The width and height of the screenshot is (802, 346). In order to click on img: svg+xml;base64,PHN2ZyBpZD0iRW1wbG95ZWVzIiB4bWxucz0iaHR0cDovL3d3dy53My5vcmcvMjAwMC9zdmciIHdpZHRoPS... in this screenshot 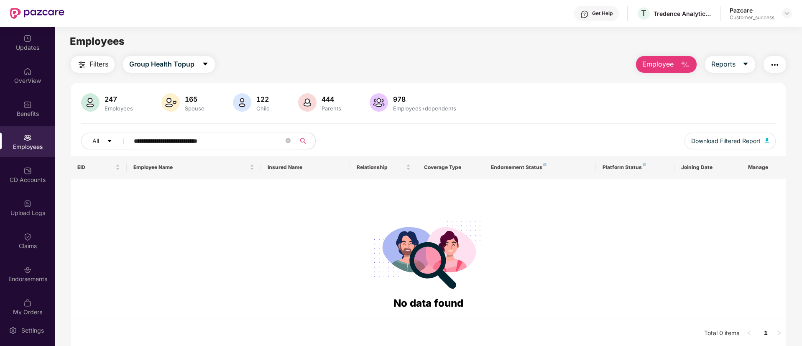, I will do `click(28, 138)`.